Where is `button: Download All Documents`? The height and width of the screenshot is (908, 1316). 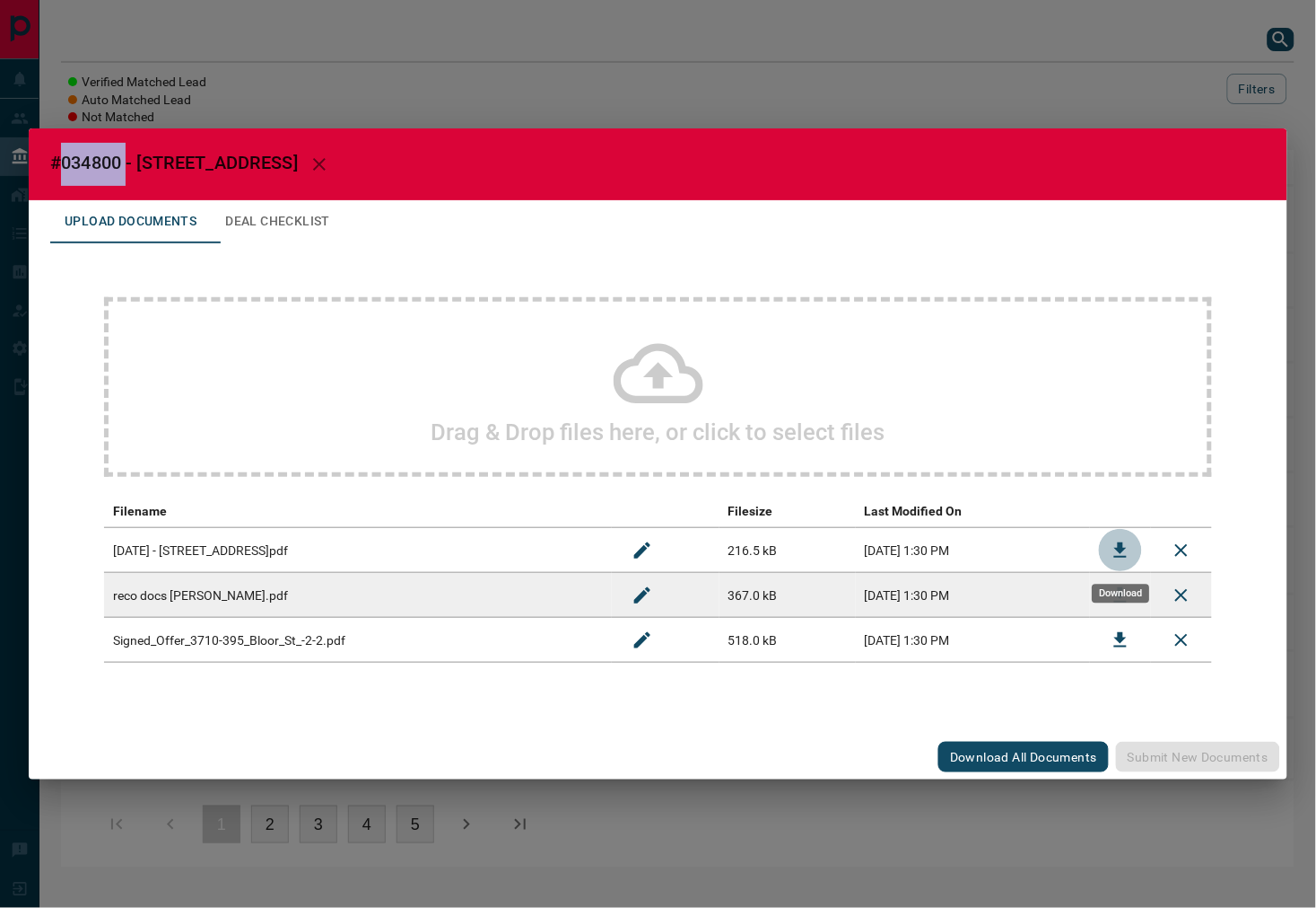 button: Download All Documents is located at coordinates (1024, 757).